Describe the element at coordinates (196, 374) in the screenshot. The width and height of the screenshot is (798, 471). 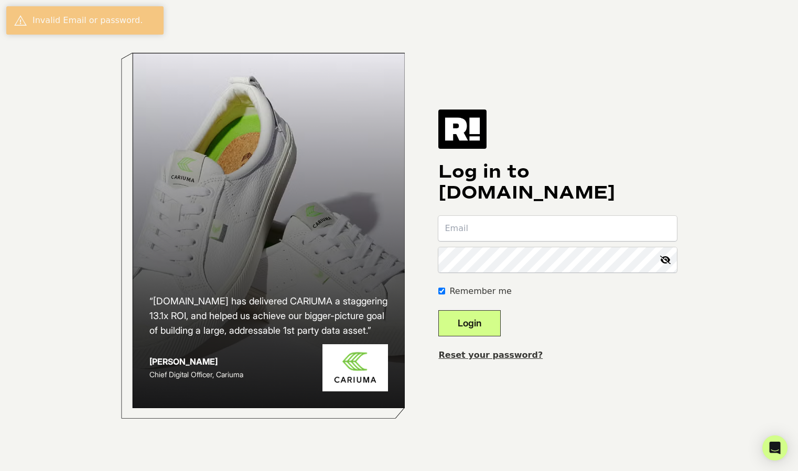
I see `span: Chief Digital Officer, Cariuma` at that location.